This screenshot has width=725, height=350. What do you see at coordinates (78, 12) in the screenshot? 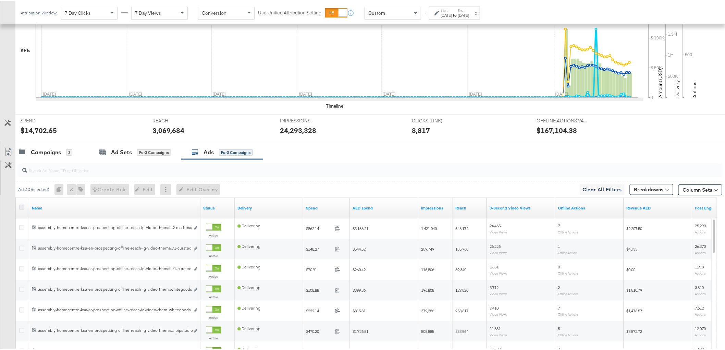
I see `span: 7 Day Clicks` at bounding box center [78, 12].